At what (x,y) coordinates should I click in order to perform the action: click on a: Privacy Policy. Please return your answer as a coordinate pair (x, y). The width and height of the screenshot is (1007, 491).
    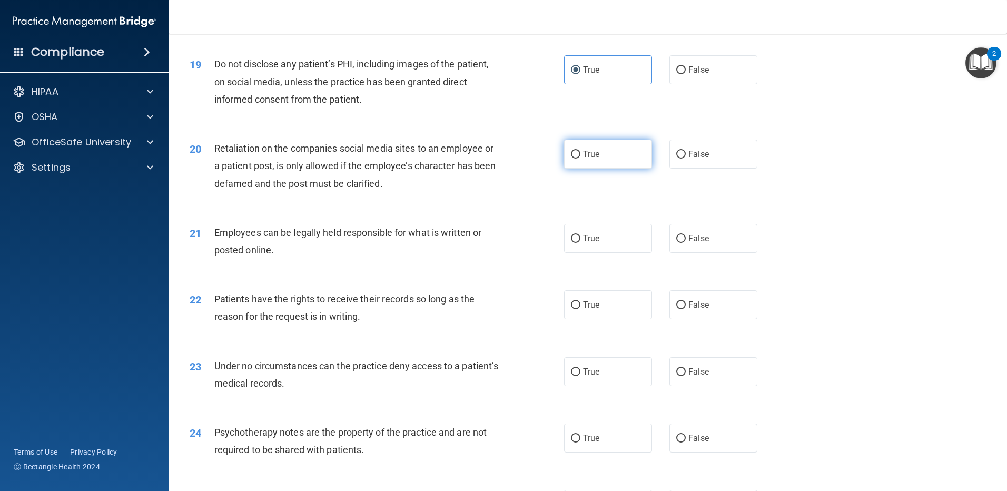
    Looking at the image, I should click on (94, 452).